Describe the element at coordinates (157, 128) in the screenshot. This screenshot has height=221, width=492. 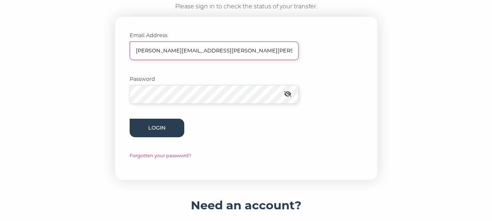
I see `button: Login` at that location.